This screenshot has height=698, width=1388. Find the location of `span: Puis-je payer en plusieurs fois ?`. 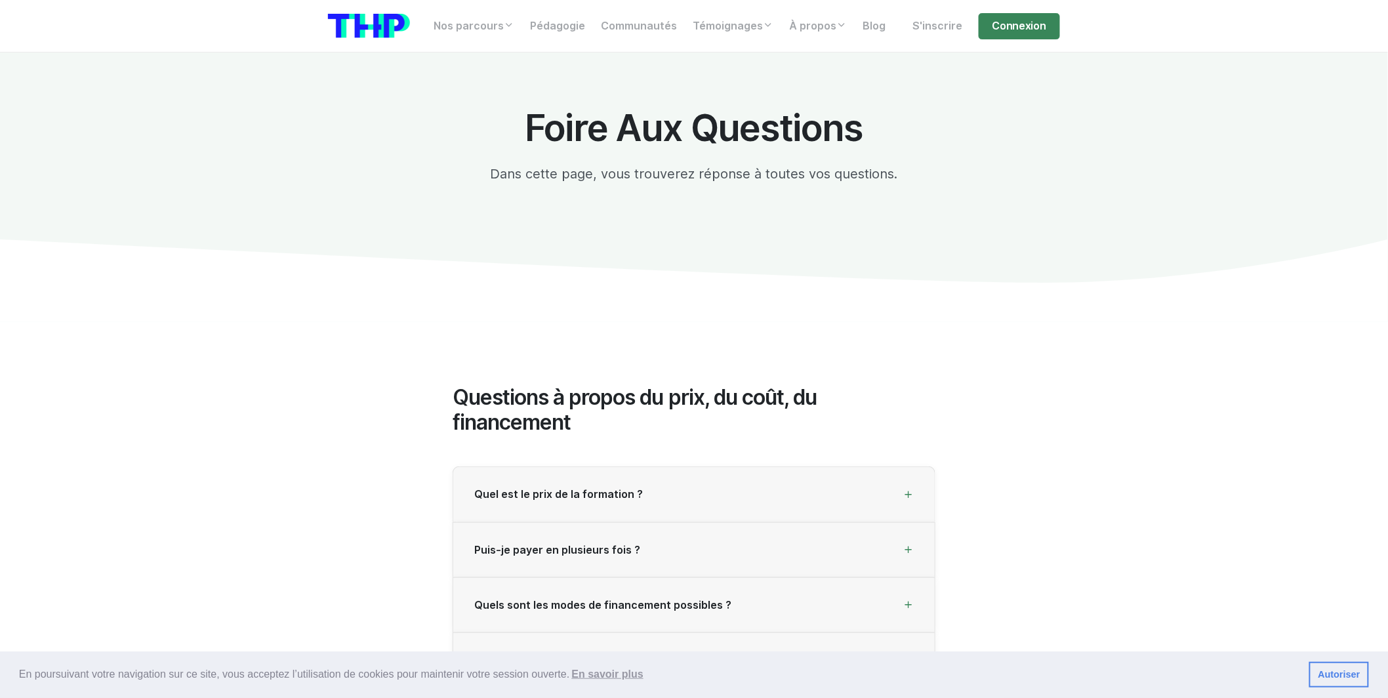

span: Puis-je payer en plusieurs fois ? is located at coordinates (557, 550).